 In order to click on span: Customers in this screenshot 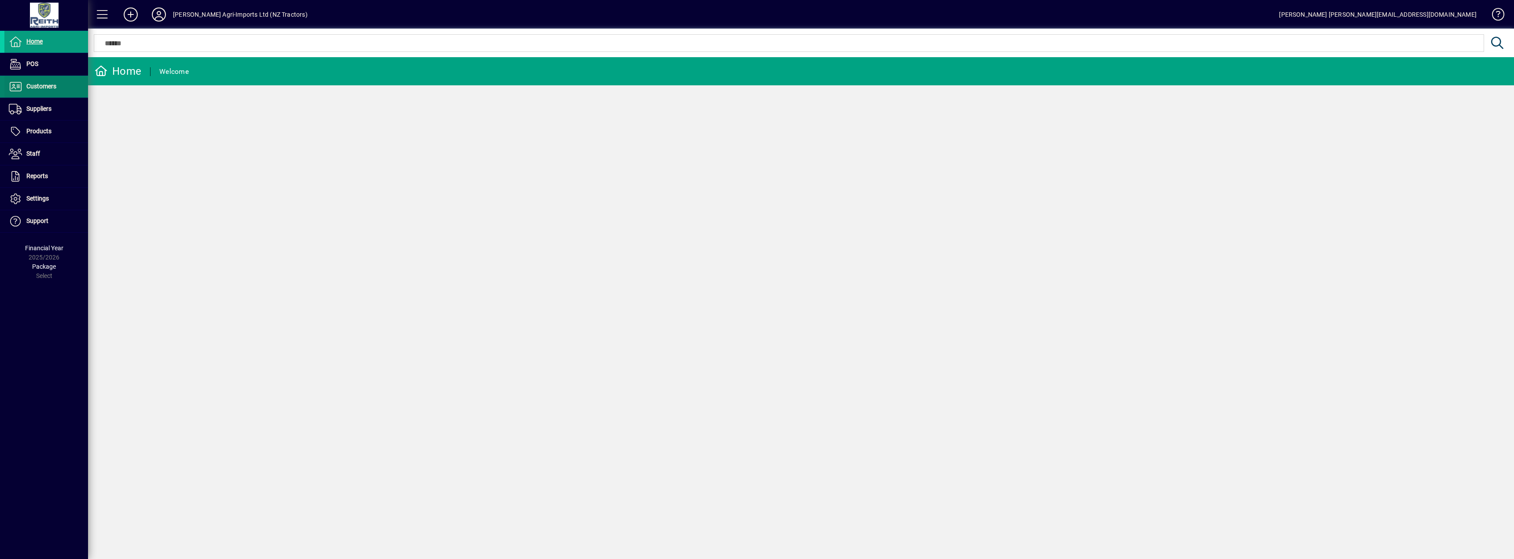, I will do `click(41, 86)`.